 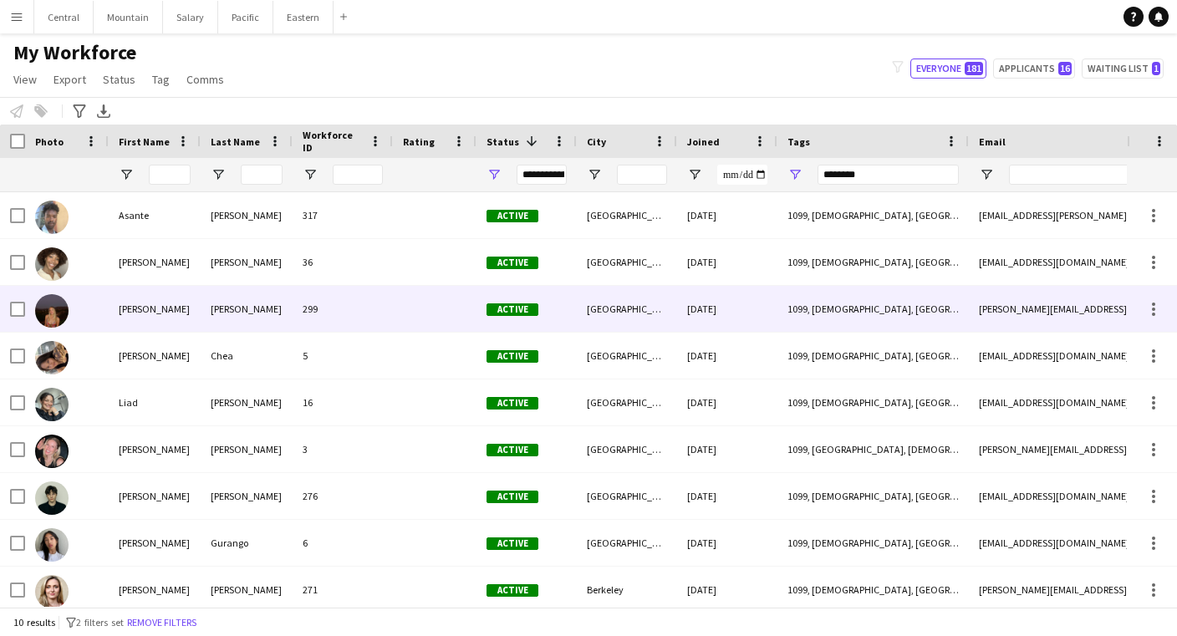 I want to click on span: Tags, so click(x=799, y=141).